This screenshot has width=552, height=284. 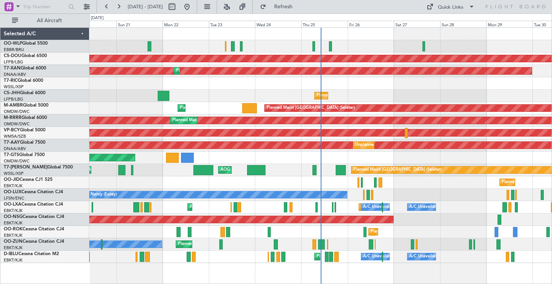 I want to click on button: Quick Links, so click(x=451, y=7).